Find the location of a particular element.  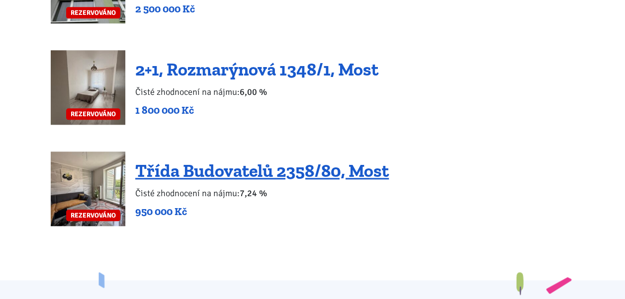

h2: Další nemovitosti is located at coordinates (51, 253).